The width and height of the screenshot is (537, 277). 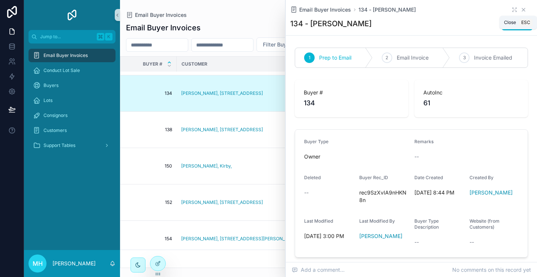 What do you see at coordinates (151, 239) in the screenshot?
I see `a: 154` at bounding box center [151, 239].